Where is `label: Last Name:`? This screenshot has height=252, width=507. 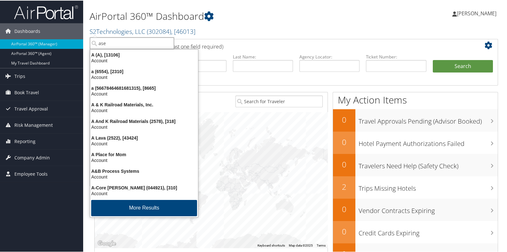 label: Last Name: is located at coordinates (263, 56).